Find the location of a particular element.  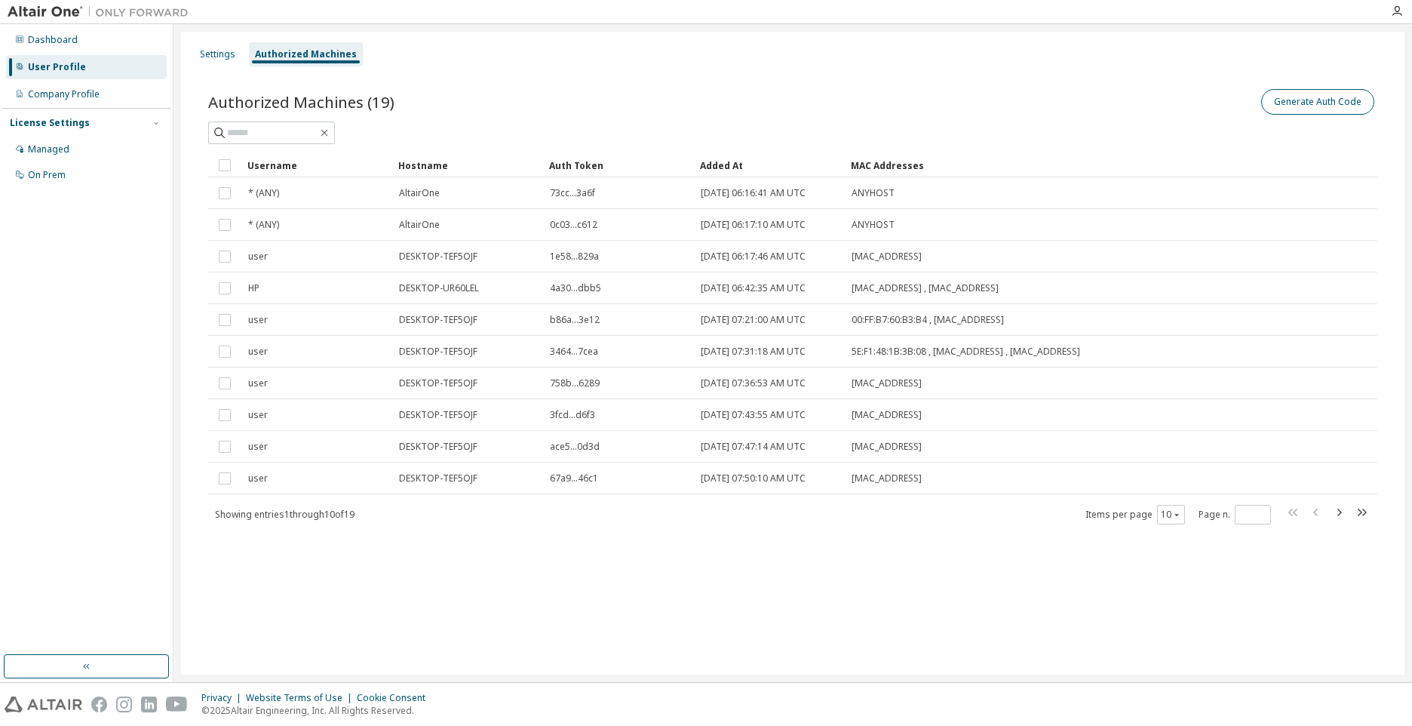

span: 3fcd...d6f3 is located at coordinates (572, 415).